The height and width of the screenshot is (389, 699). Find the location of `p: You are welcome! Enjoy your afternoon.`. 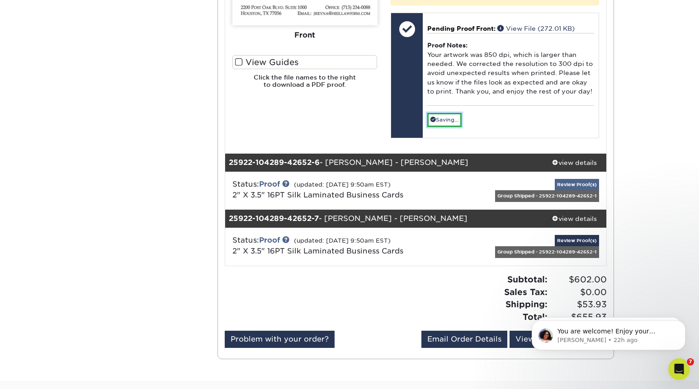

p: You are welcome! Enjoy your afternoon. is located at coordinates (98, 30).